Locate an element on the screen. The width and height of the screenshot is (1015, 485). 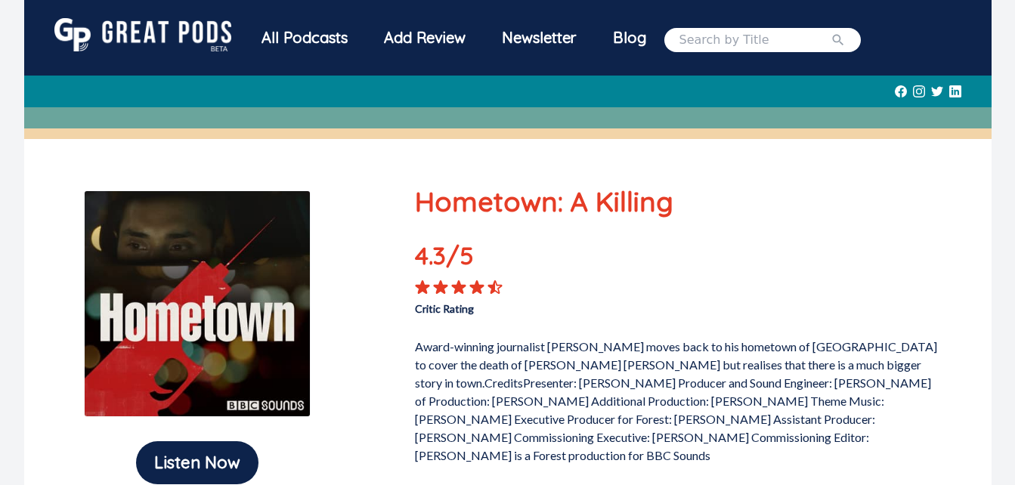
a: Blog is located at coordinates (629, 38).